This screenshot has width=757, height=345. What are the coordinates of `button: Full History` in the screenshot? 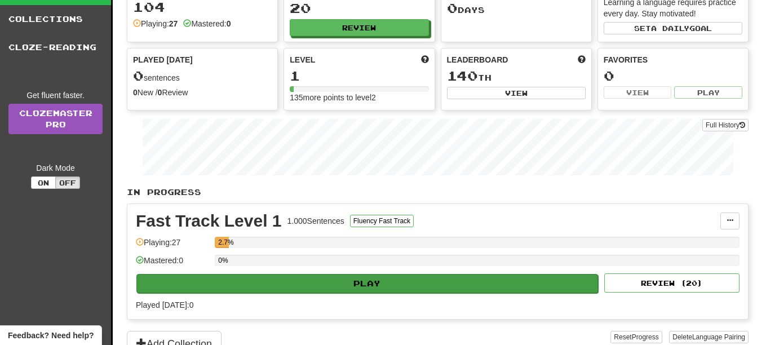 It's located at (726, 125).